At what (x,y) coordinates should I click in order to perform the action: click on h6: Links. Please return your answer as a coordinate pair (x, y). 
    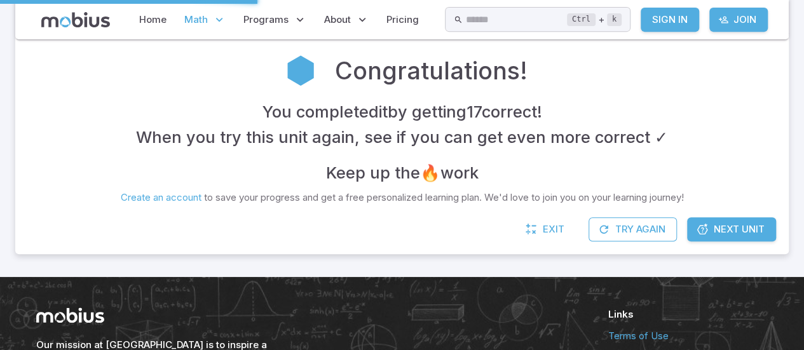
    Looking at the image, I should click on (688, 314).